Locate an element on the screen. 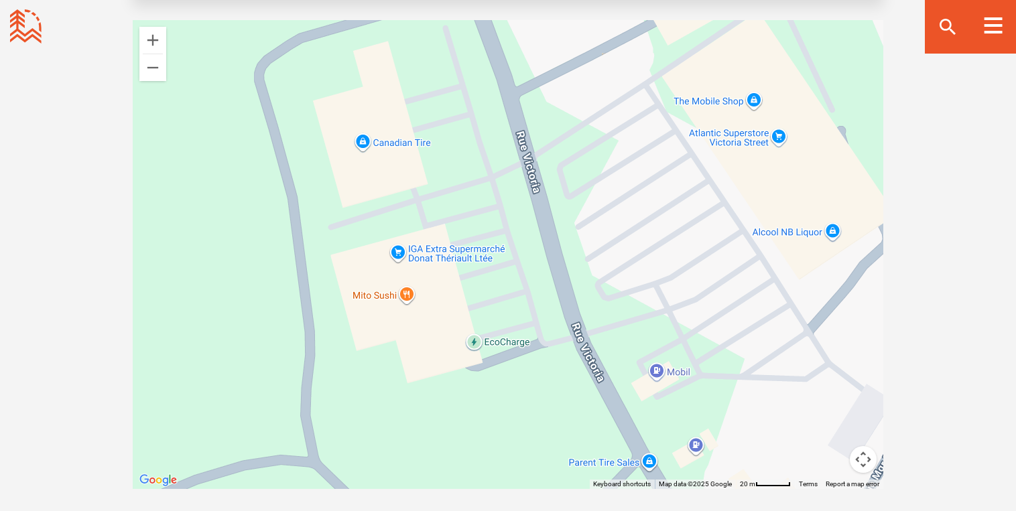 The image size is (1016, 511). button: Zoom out is located at coordinates (153, 68).